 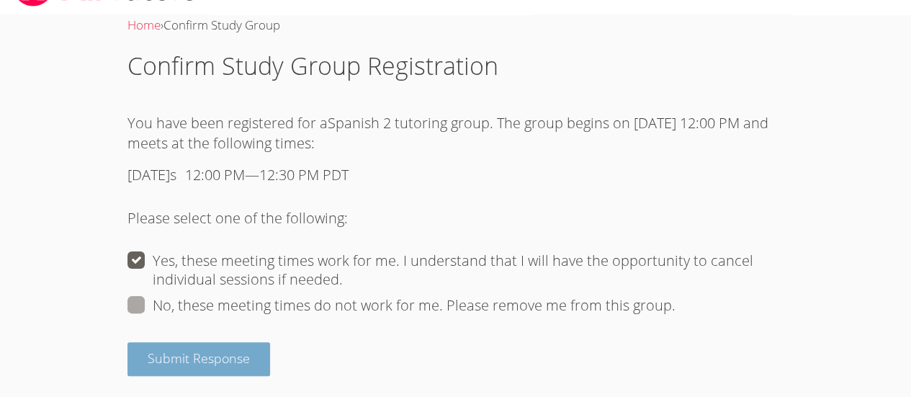 I want to click on span: Confirm Study Group, so click(x=222, y=24).